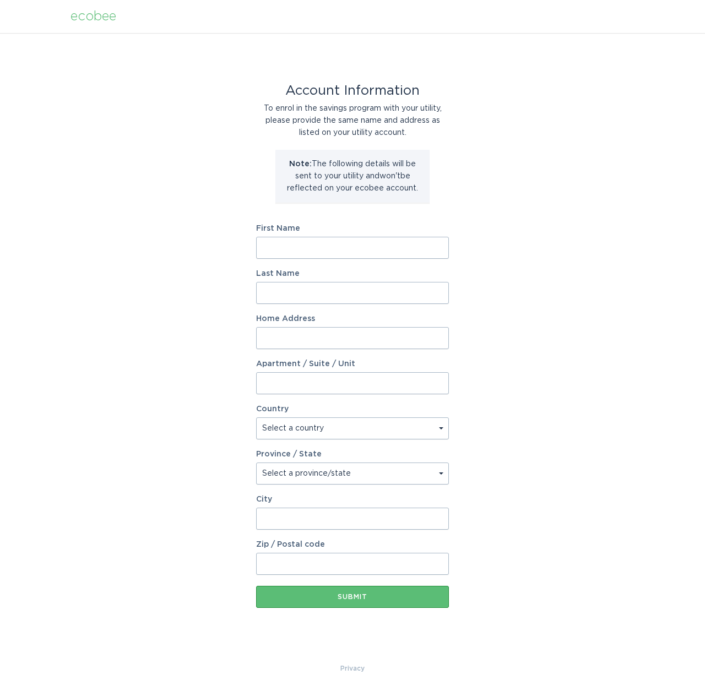  Describe the element at coordinates (352, 364) in the screenshot. I see `label: Apartment / Suite / Unit` at that location.